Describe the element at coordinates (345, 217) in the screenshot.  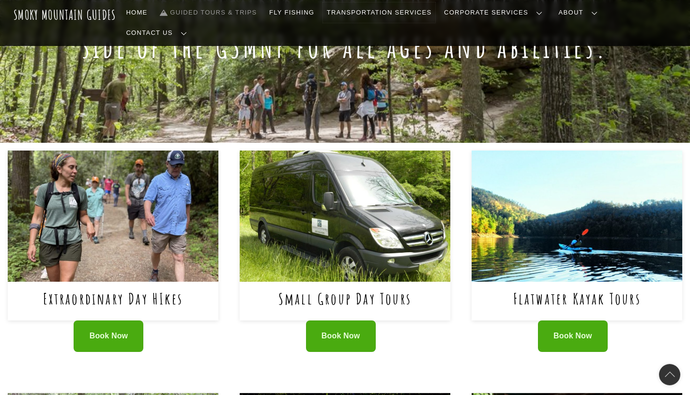
I see `img: Small Group Day Tours` at that location.